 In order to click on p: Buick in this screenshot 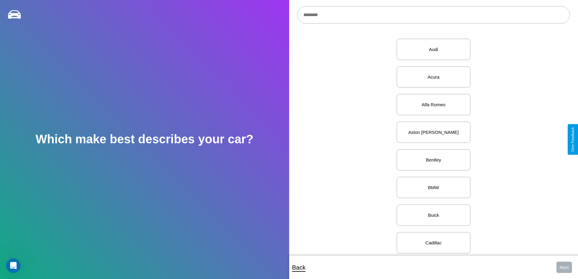, I will do `click(434, 215)`.